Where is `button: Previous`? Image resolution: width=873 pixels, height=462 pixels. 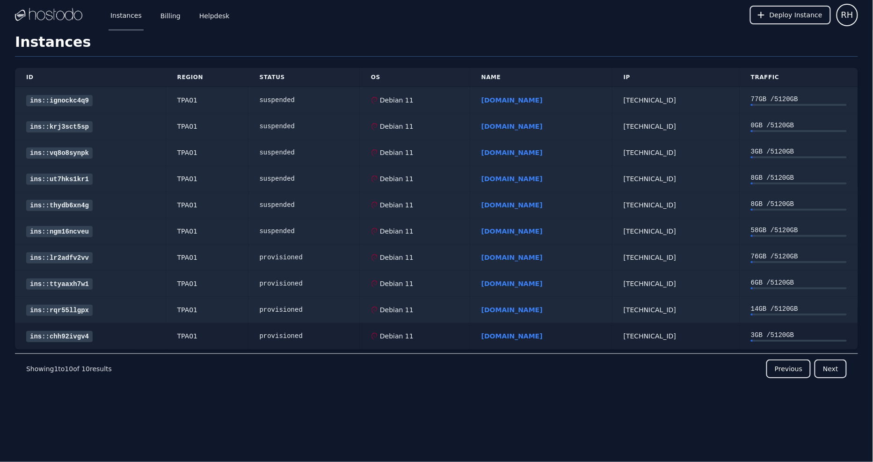
button: Previous is located at coordinates (789, 369).